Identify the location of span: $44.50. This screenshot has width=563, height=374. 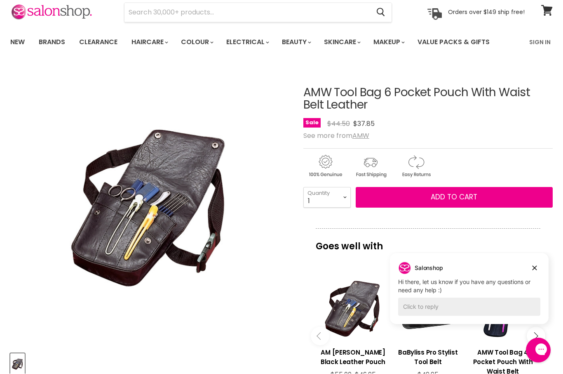
(338, 124).